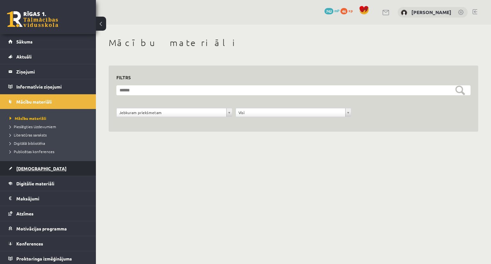 This screenshot has height=264, width=491. I want to click on a: Rīgas 1. Tālmācības vidusskola, so click(33, 19).